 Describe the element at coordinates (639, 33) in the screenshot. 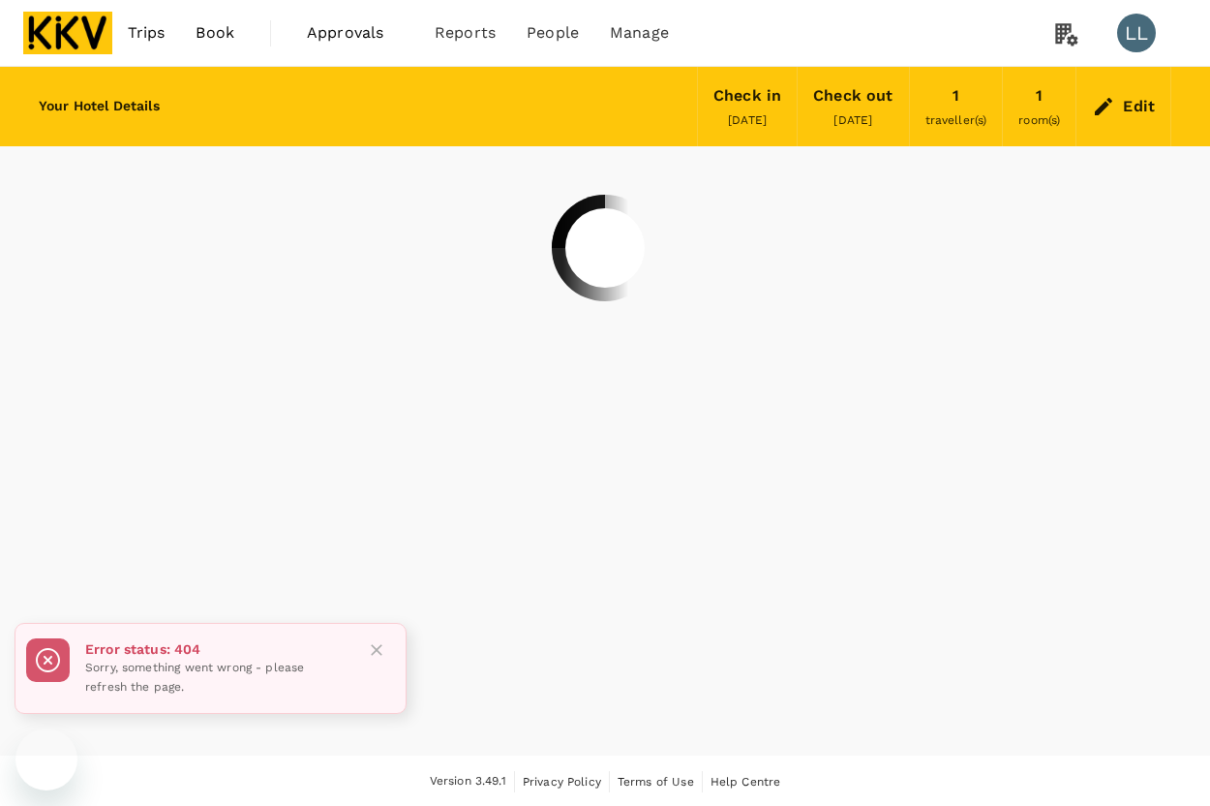

I see `span: Manage` at that location.